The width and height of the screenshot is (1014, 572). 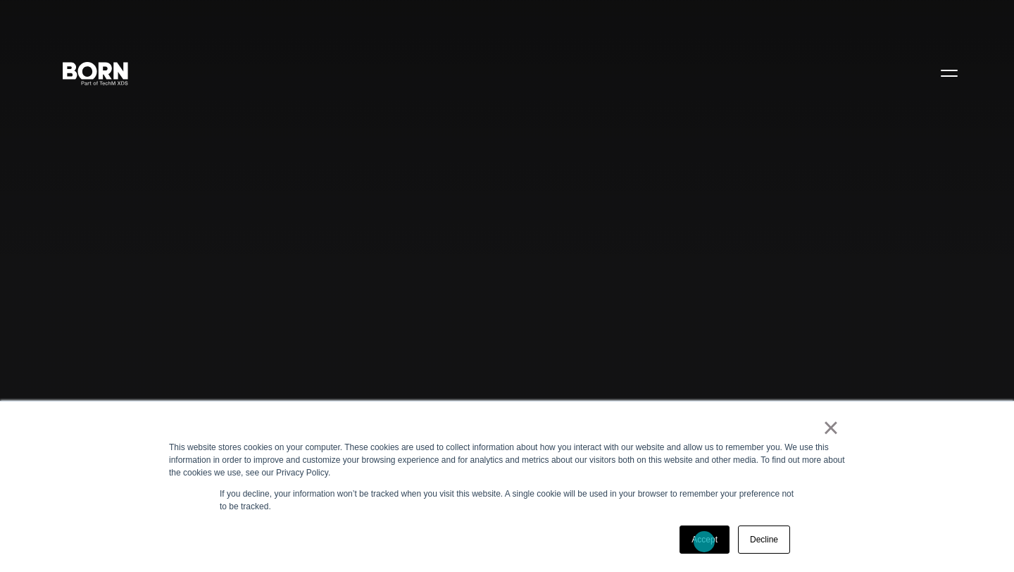 What do you see at coordinates (704, 539) in the screenshot?
I see `a: Accept` at bounding box center [704, 539].